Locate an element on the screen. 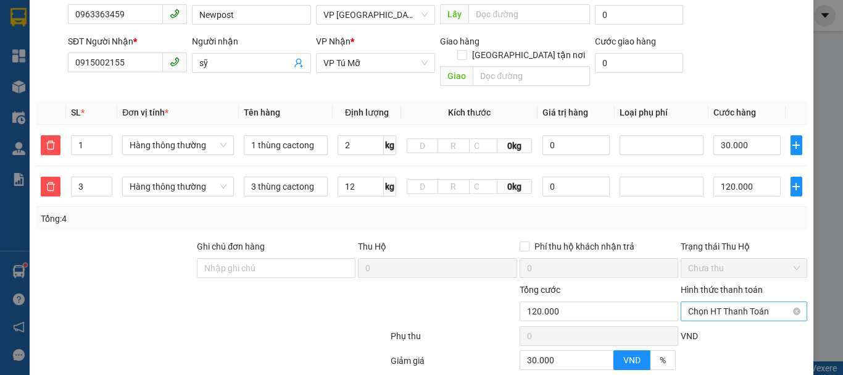 The height and width of the screenshot is (375, 843). span: Phí thu hộ khách nhận trả is located at coordinates (585, 246).